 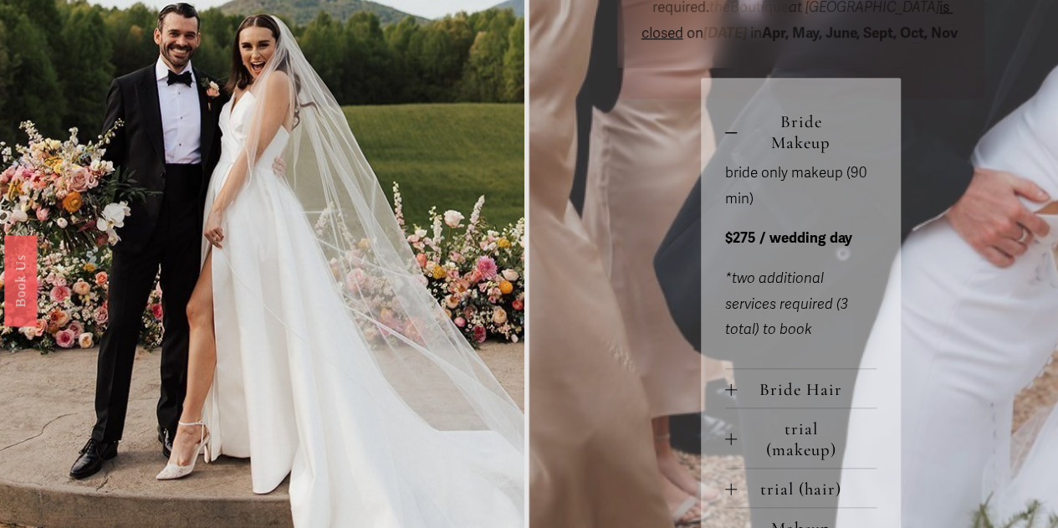 I want to click on button: Bride Hair, so click(x=801, y=388).